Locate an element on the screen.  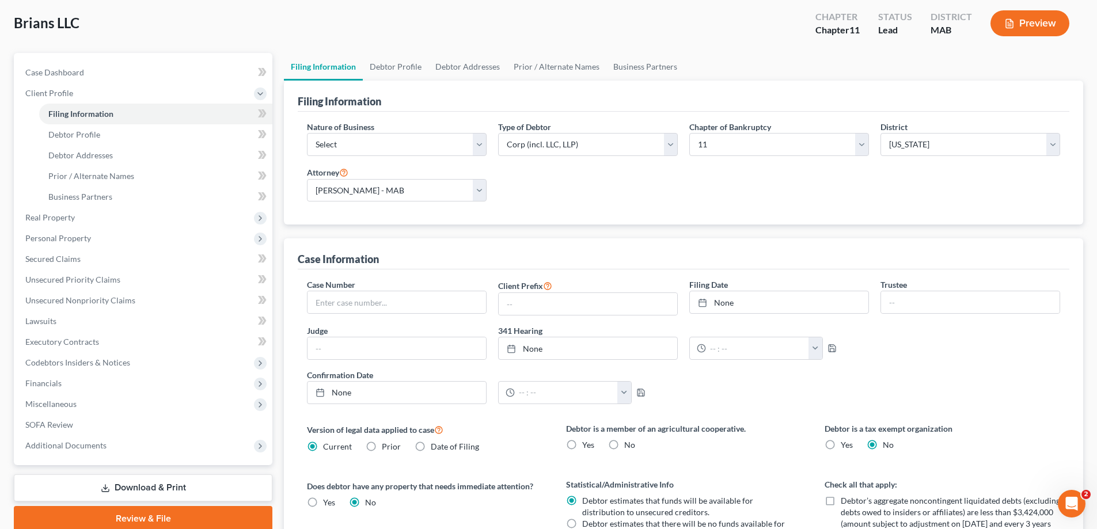
button: Emoji picker is located at coordinates (22, 382).